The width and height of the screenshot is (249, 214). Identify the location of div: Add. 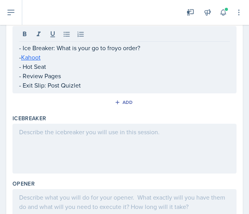
(124, 102).